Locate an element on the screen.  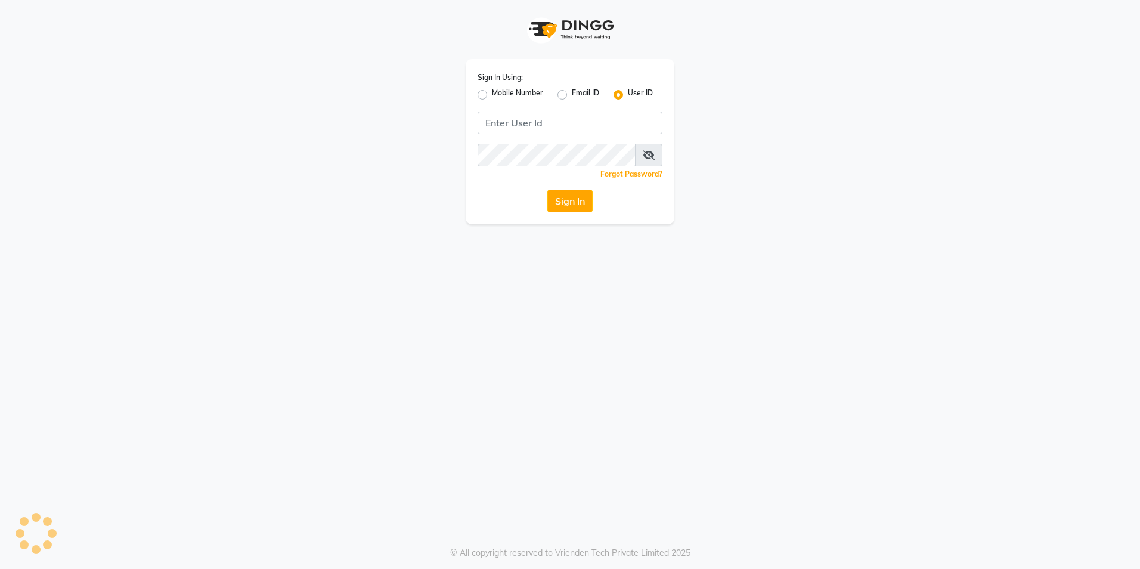
a: Forgot Password? is located at coordinates (631, 173).